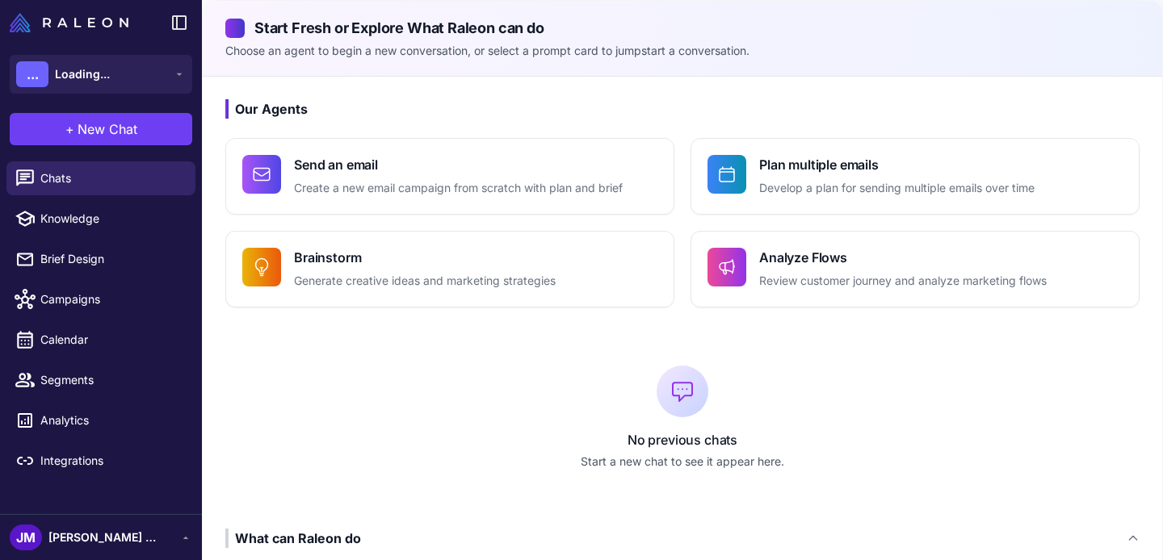 This screenshot has width=1163, height=560. What do you see at coordinates (425, 281) in the screenshot?
I see `p: Generate creative ideas and marketing strategies` at bounding box center [425, 281].